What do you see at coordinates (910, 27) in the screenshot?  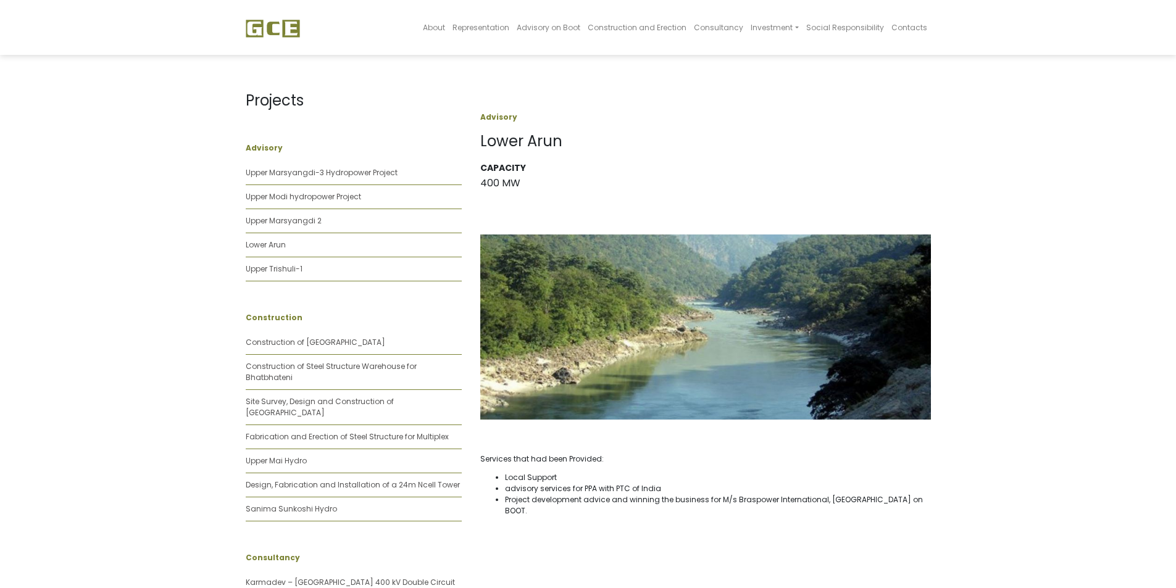 I see `span: Contacts` at bounding box center [910, 27].